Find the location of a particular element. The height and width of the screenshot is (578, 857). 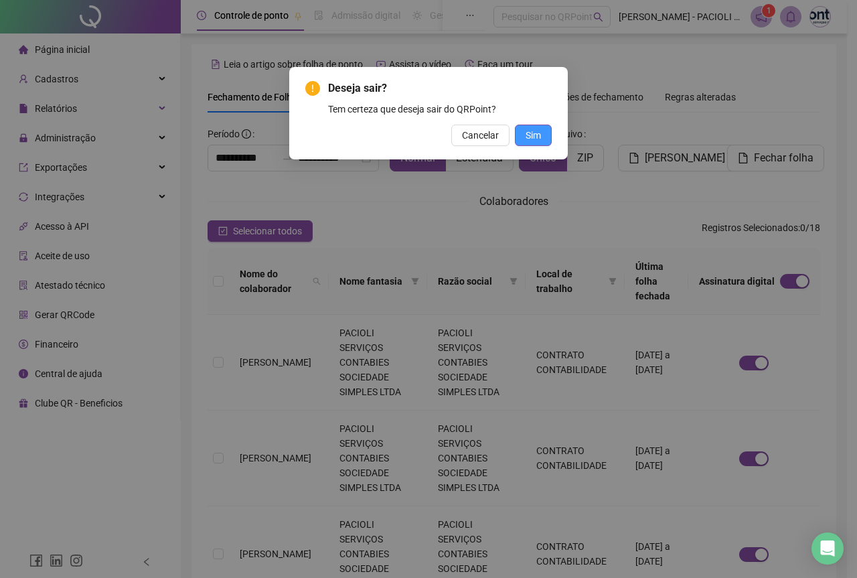

button: Cancelar is located at coordinates (480, 135).